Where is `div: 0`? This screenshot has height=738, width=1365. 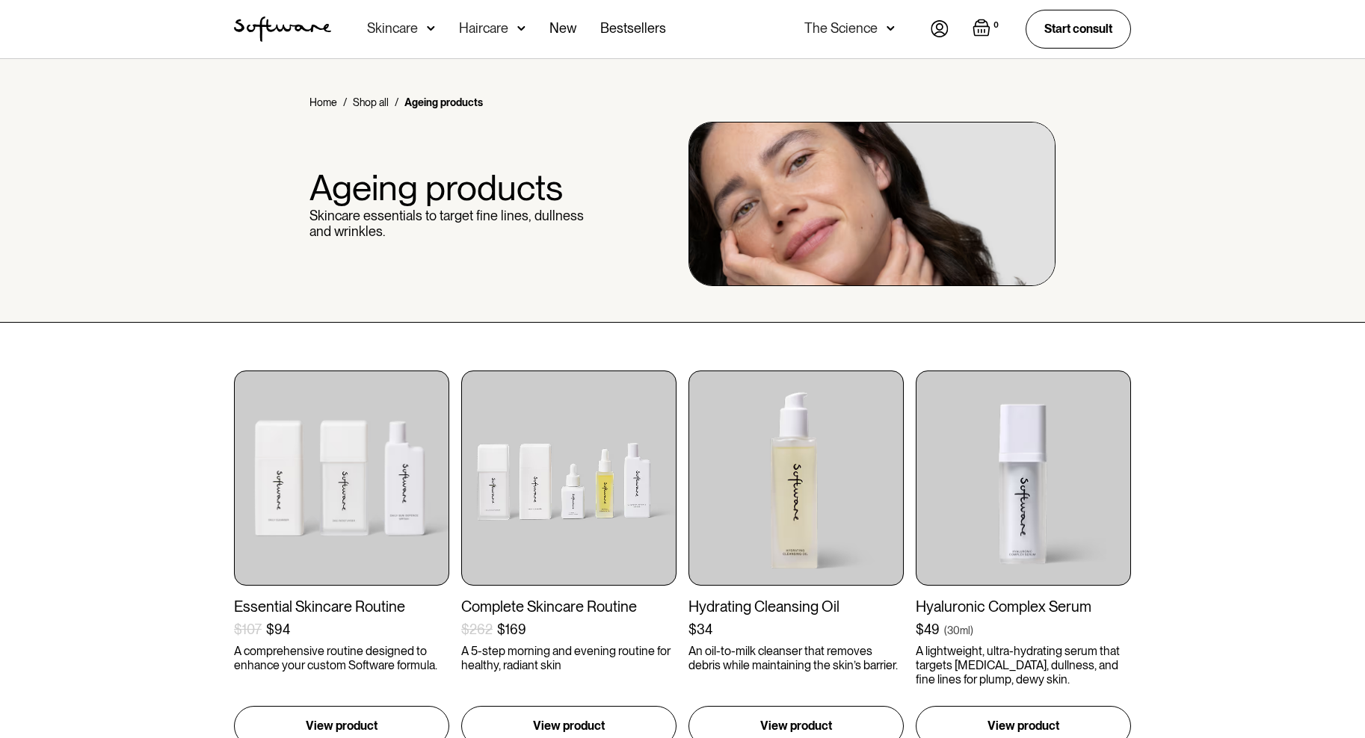 div: 0 is located at coordinates (995, 25).